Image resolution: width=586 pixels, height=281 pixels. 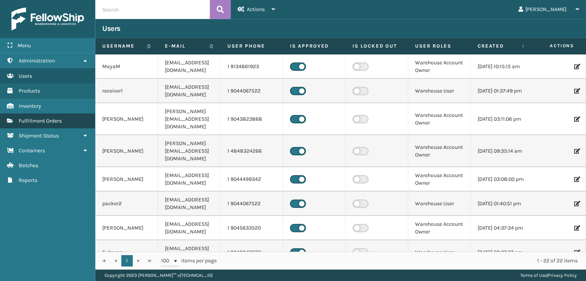 I want to click on div: 1 - 22 of 22 items, so click(x=402, y=261).